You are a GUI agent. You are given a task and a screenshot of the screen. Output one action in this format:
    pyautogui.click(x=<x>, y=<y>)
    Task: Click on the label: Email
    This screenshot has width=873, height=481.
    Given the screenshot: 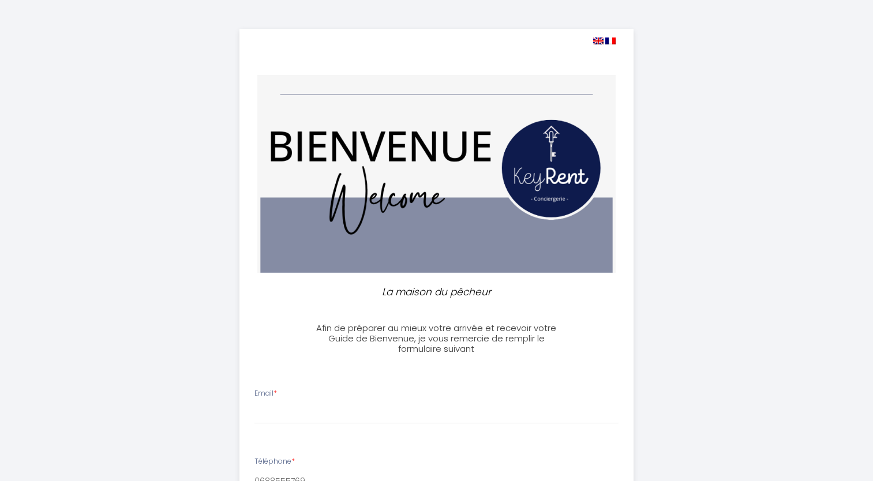 What is the action you would take?
    pyautogui.click(x=265, y=393)
    